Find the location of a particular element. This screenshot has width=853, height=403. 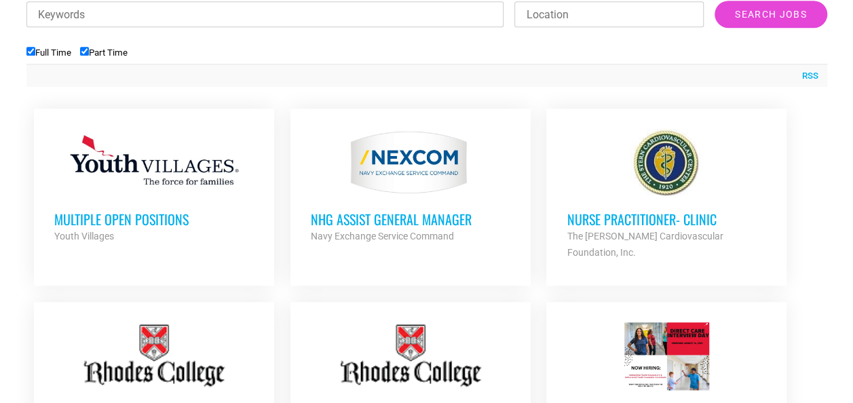

h3: Nurse Practitioner- Clinic is located at coordinates (667, 219).